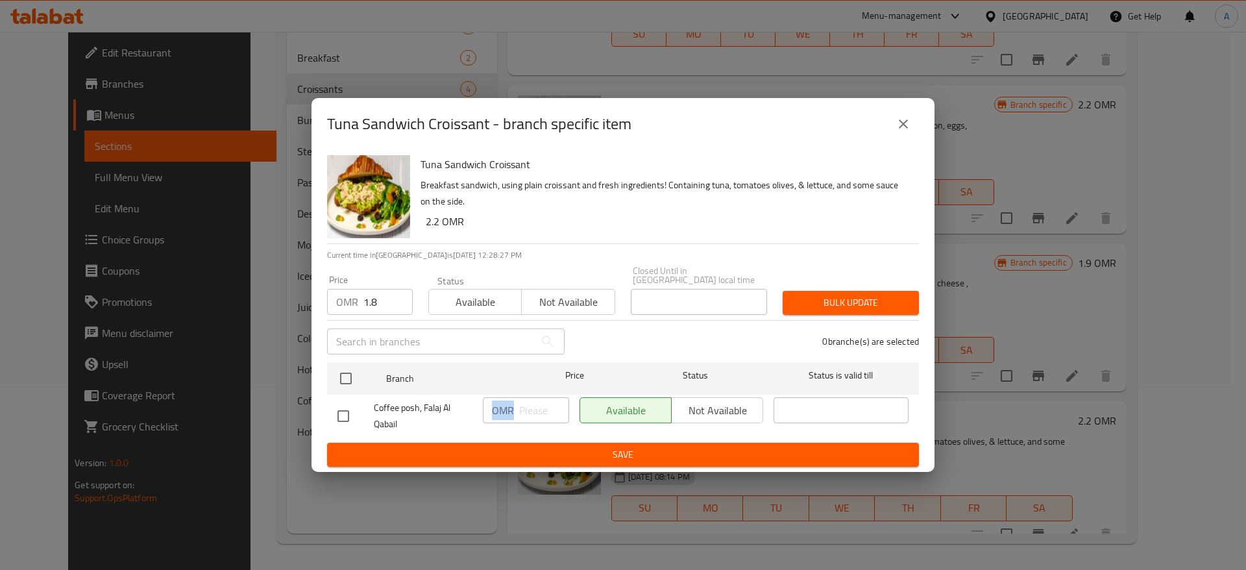  Describe the element at coordinates (475, 302) in the screenshot. I see `button: Available` at that location.